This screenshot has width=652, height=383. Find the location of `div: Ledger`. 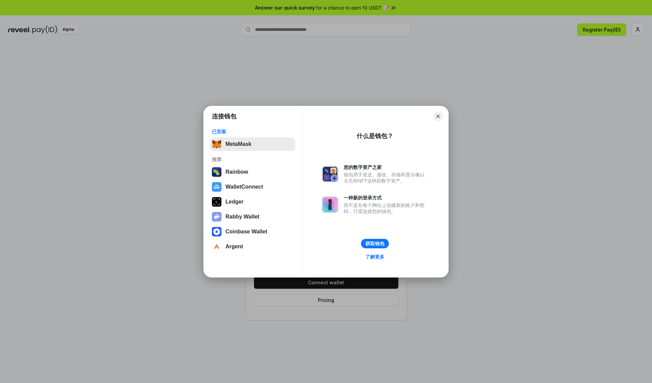

div: Ledger is located at coordinates (234, 202).